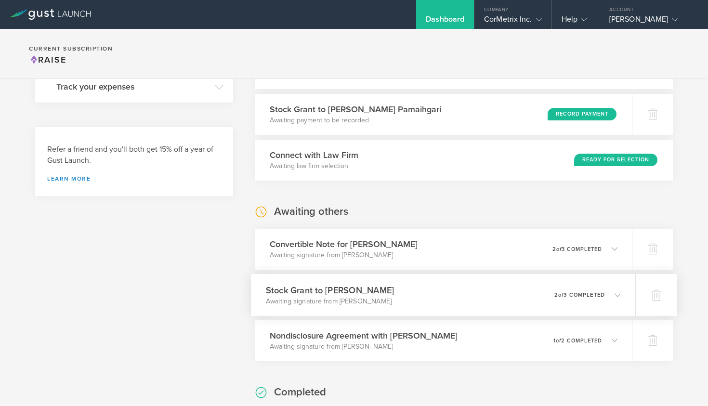 Image resolution: width=708 pixels, height=406 pixels. Describe the element at coordinates (684, 383) in the screenshot. I see `div: Chat Widget` at that location.